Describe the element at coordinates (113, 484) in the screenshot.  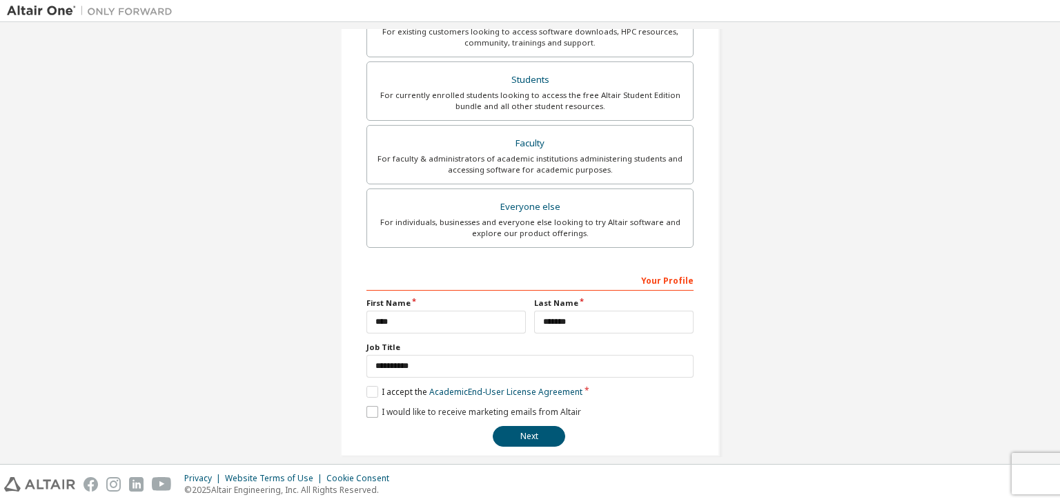
I see `img: instagram.svg` at that location.